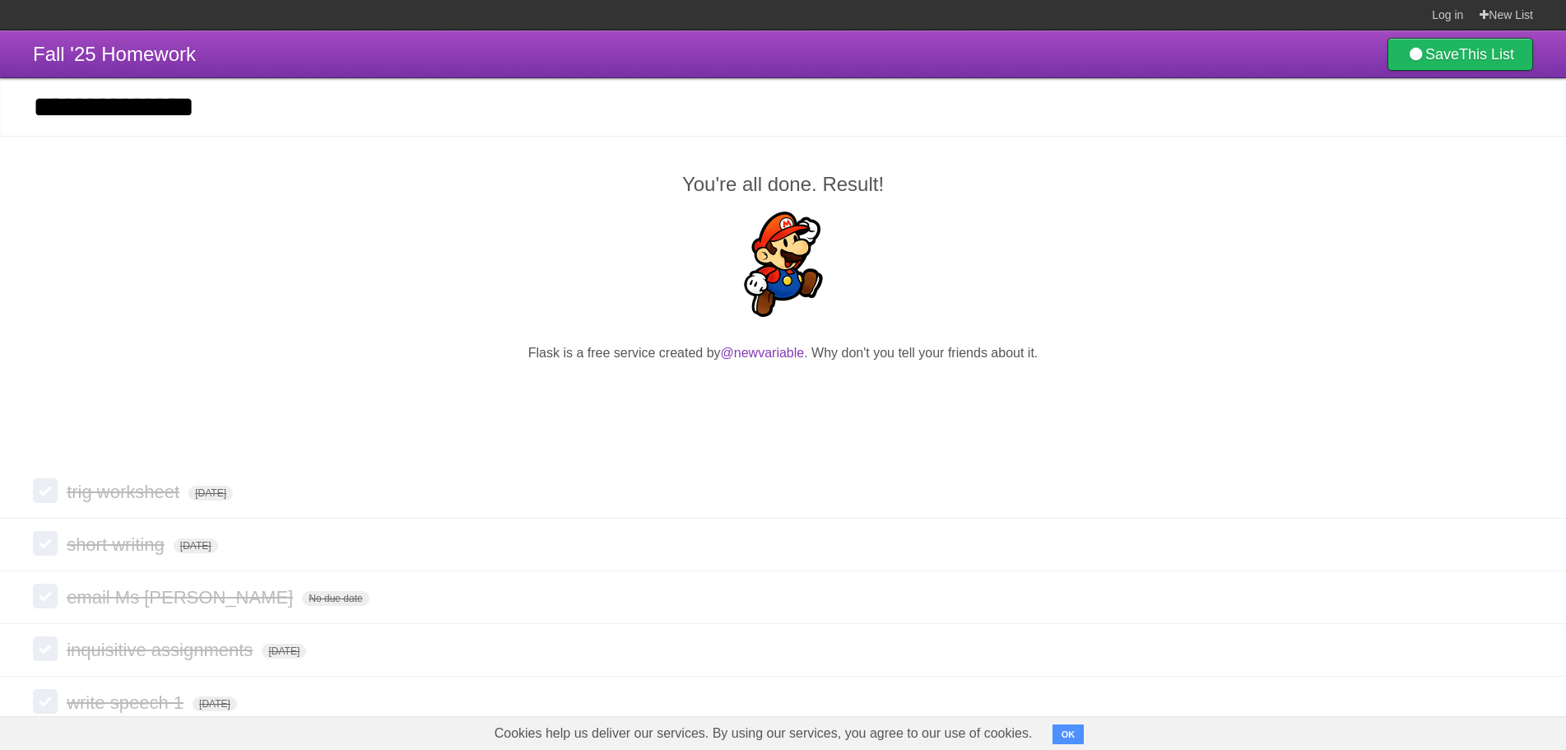 This screenshot has height=750, width=1566. Describe the element at coordinates (114, 53) in the screenshot. I see `span: Fall '25 Homework` at that location.